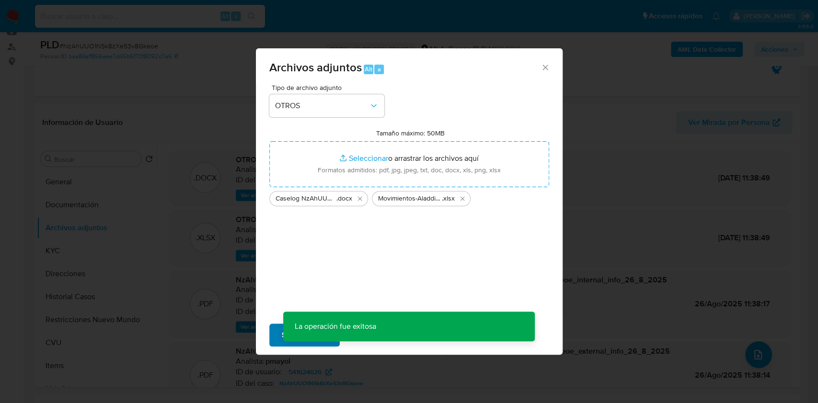 The image size is (818, 403). Describe the element at coordinates (327, 106) in the screenshot. I see `button: OTROS` at that location.